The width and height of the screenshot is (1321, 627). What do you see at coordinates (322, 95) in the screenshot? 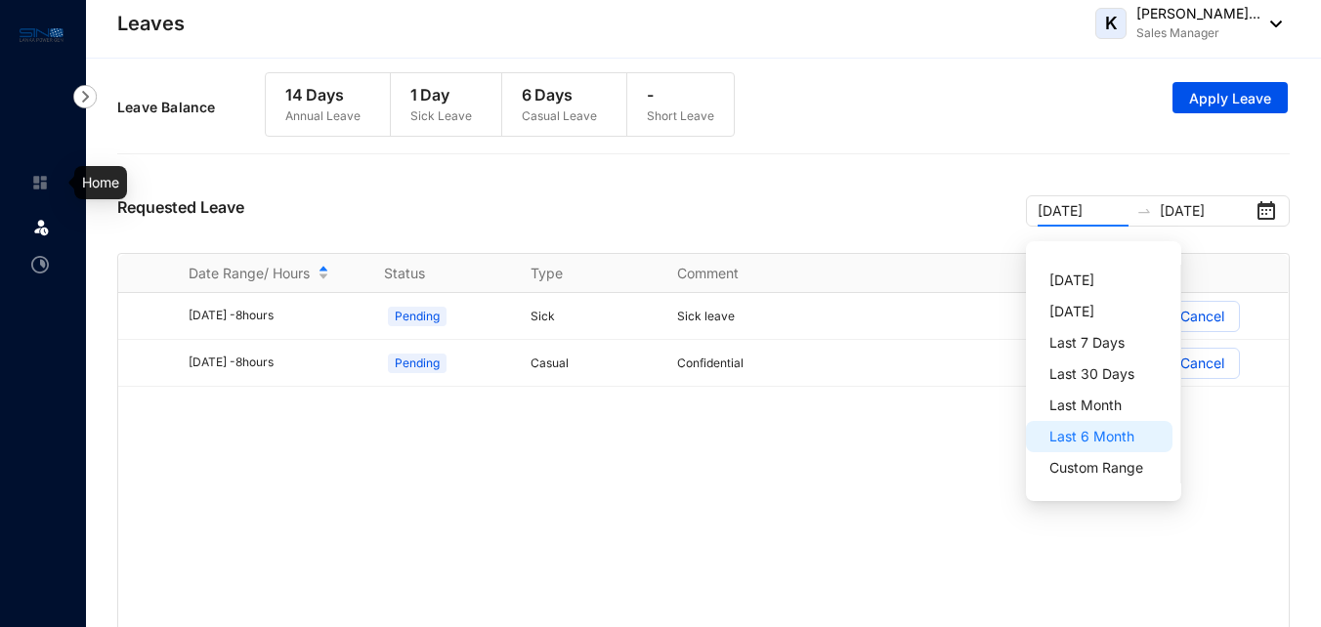
I see `p: 14 Days` at bounding box center [322, 95].